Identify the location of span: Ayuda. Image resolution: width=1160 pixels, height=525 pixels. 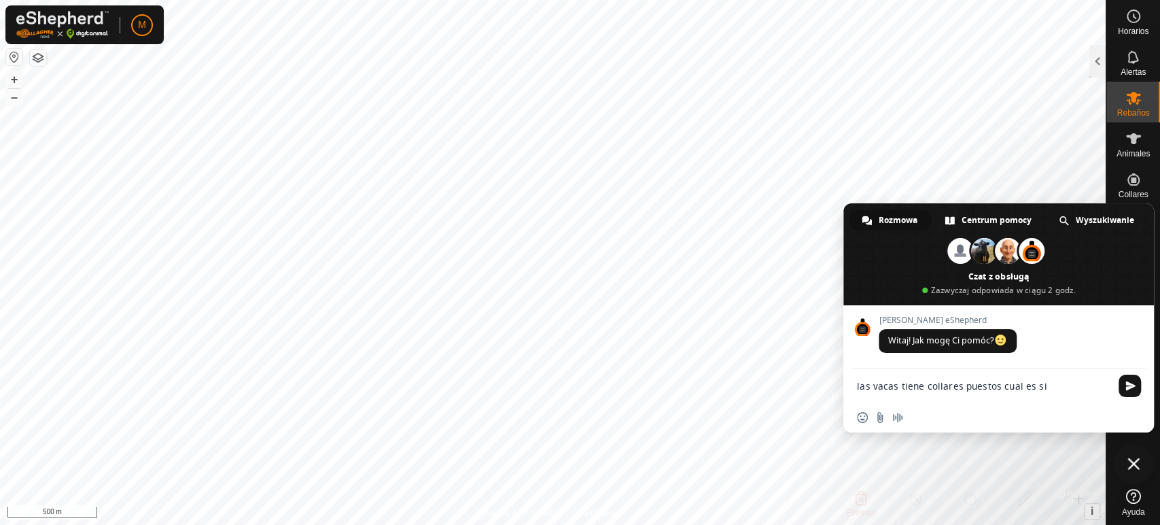
(1134, 512).